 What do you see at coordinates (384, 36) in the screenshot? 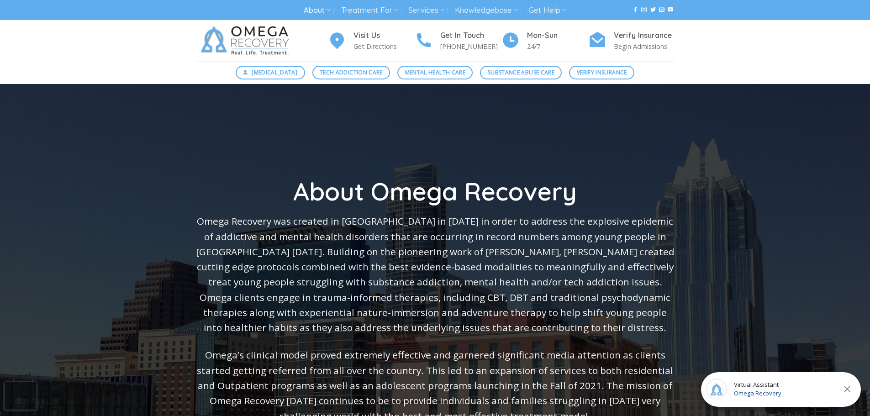
I see `h4: Visit Us` at bounding box center [384, 36].